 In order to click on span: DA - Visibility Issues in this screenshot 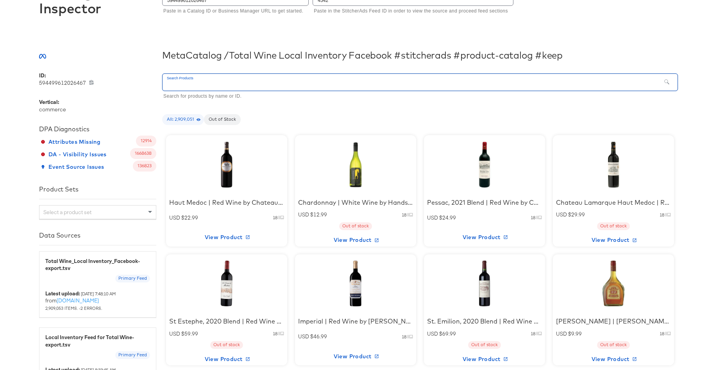, I will do `click(74, 154)`.